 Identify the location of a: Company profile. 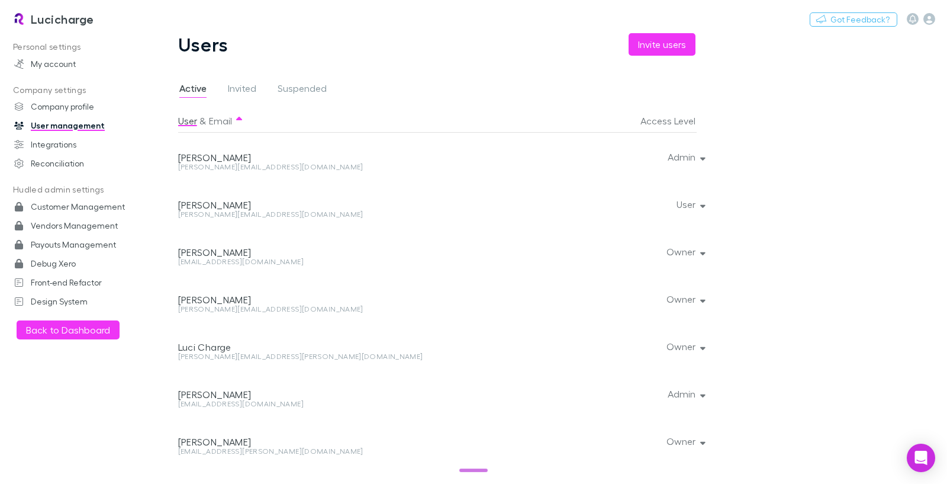
(79, 107).